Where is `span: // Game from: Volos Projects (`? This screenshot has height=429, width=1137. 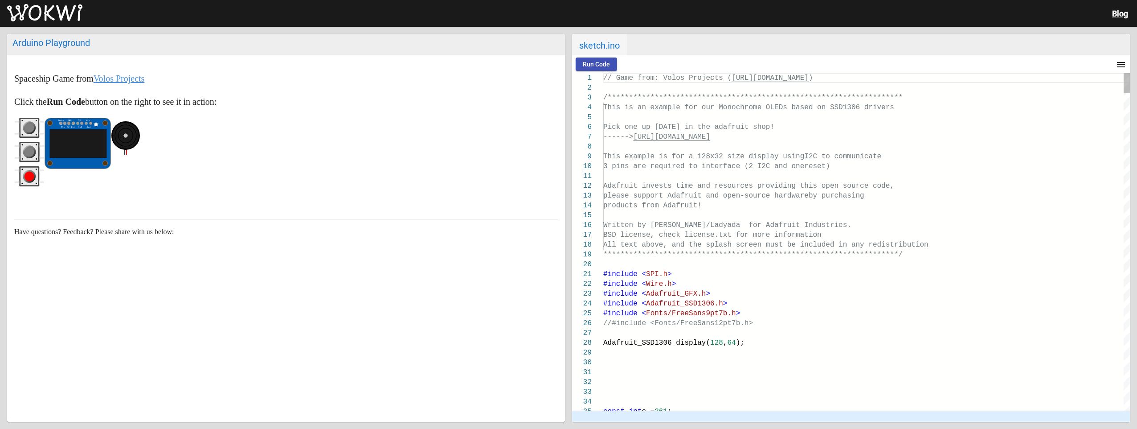
span: // Game from: Volos Projects ( is located at coordinates (667, 78).